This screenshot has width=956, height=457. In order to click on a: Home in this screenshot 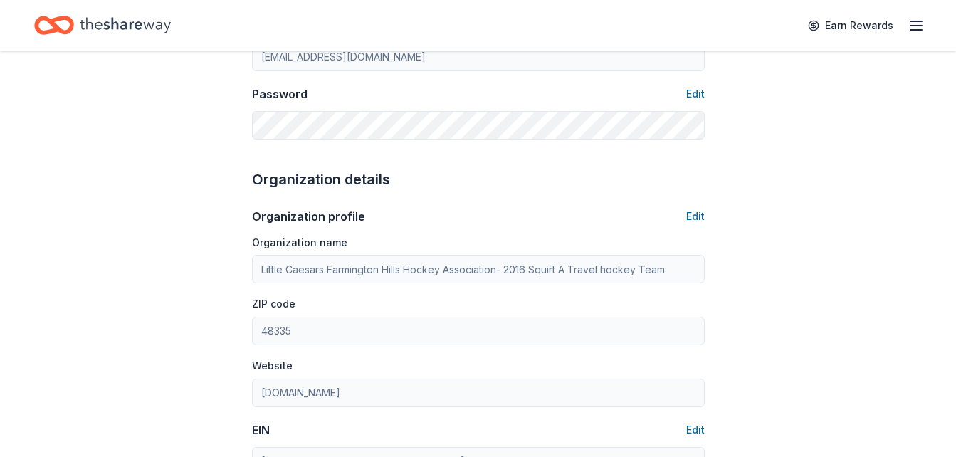, I will do `click(102, 25)`.